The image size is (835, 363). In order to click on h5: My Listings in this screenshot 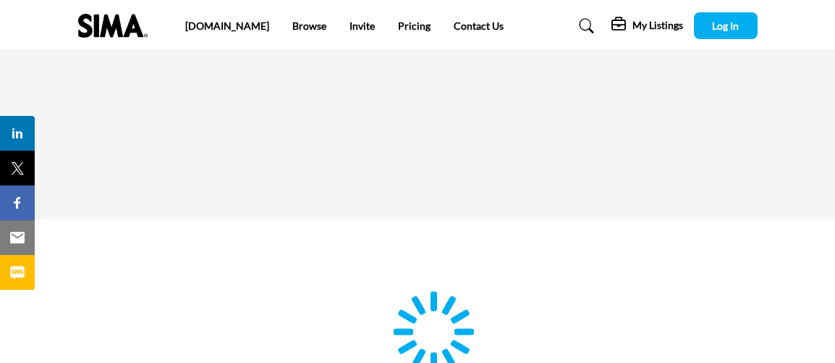, I will do `click(658, 25)`.